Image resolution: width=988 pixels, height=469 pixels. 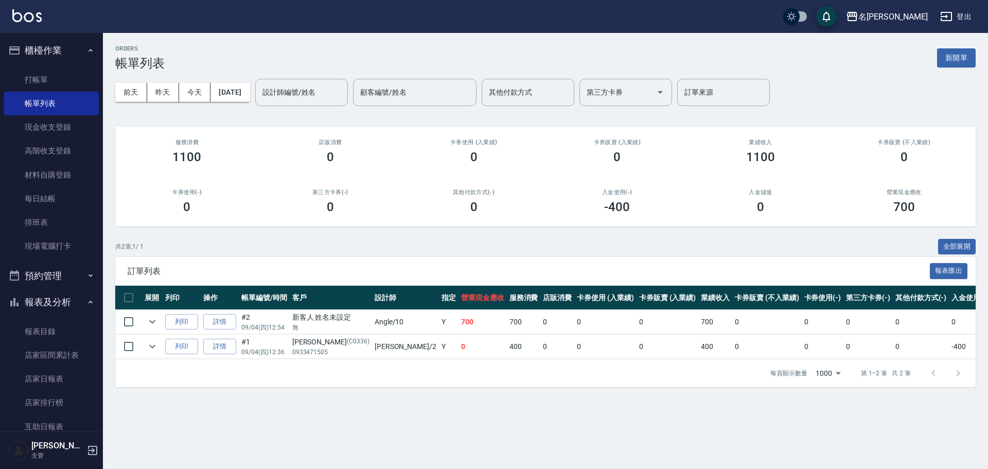 I want to click on th: 業績收入, so click(x=715, y=297).